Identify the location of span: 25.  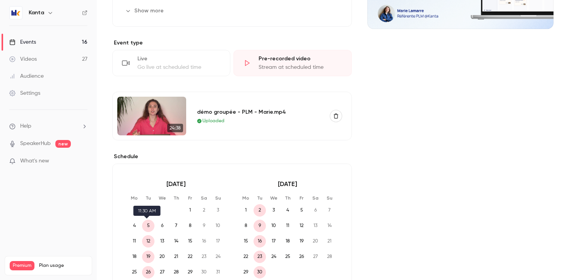
(134, 272).